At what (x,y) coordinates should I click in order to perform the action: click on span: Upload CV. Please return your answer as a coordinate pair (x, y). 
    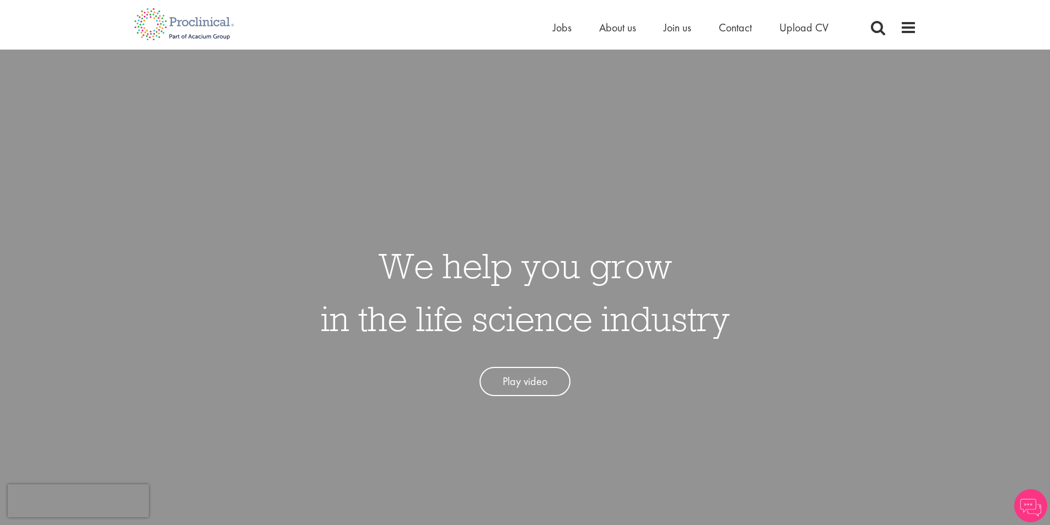
    Looking at the image, I should click on (804, 28).